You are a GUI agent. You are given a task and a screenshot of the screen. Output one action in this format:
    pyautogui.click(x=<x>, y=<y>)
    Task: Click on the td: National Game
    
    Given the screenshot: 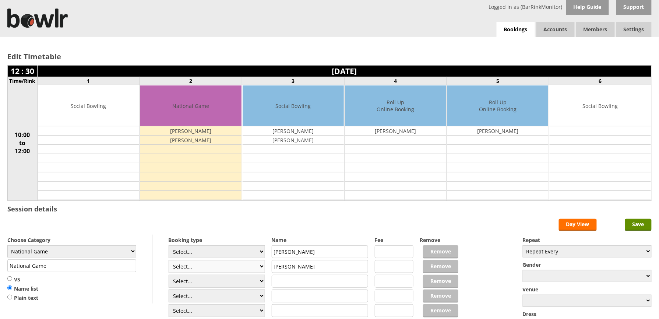 What is the action you would take?
    pyautogui.click(x=191, y=106)
    